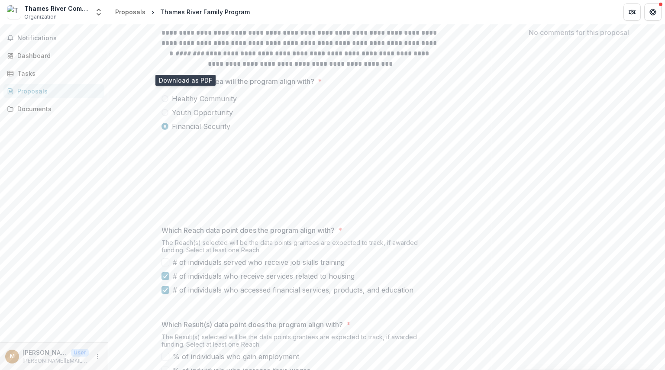 This screenshot has height=370, width=665. What do you see at coordinates (252, 325) in the screenshot?
I see `p: Which Result(s) data point does the program align with?` at bounding box center [252, 325].